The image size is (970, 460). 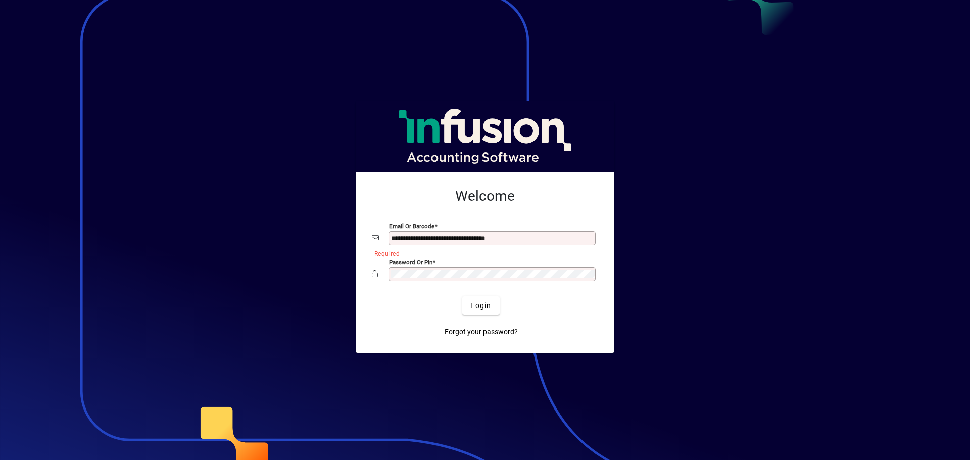 What do you see at coordinates (412, 226) in the screenshot?
I see `mat-label: Email or Barcode` at bounding box center [412, 226].